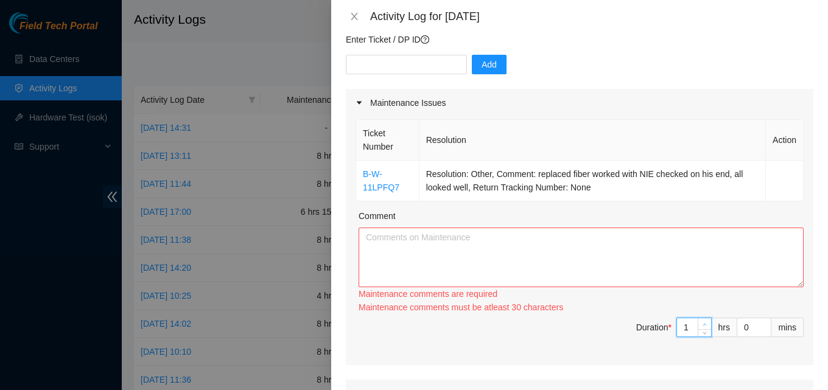 The height and width of the screenshot is (390, 828). Describe the element at coordinates (580, 40) in the screenshot. I see `p: Enter Ticket / DP ID` at that location.